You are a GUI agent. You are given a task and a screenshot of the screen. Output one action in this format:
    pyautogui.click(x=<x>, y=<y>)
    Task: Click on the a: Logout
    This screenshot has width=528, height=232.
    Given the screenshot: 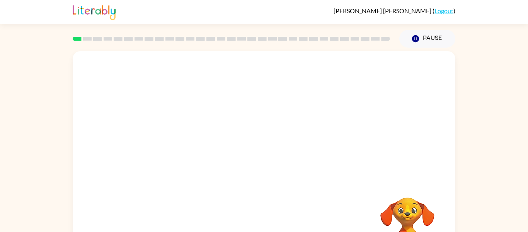 What is the action you would take?
    pyautogui.click(x=444, y=10)
    